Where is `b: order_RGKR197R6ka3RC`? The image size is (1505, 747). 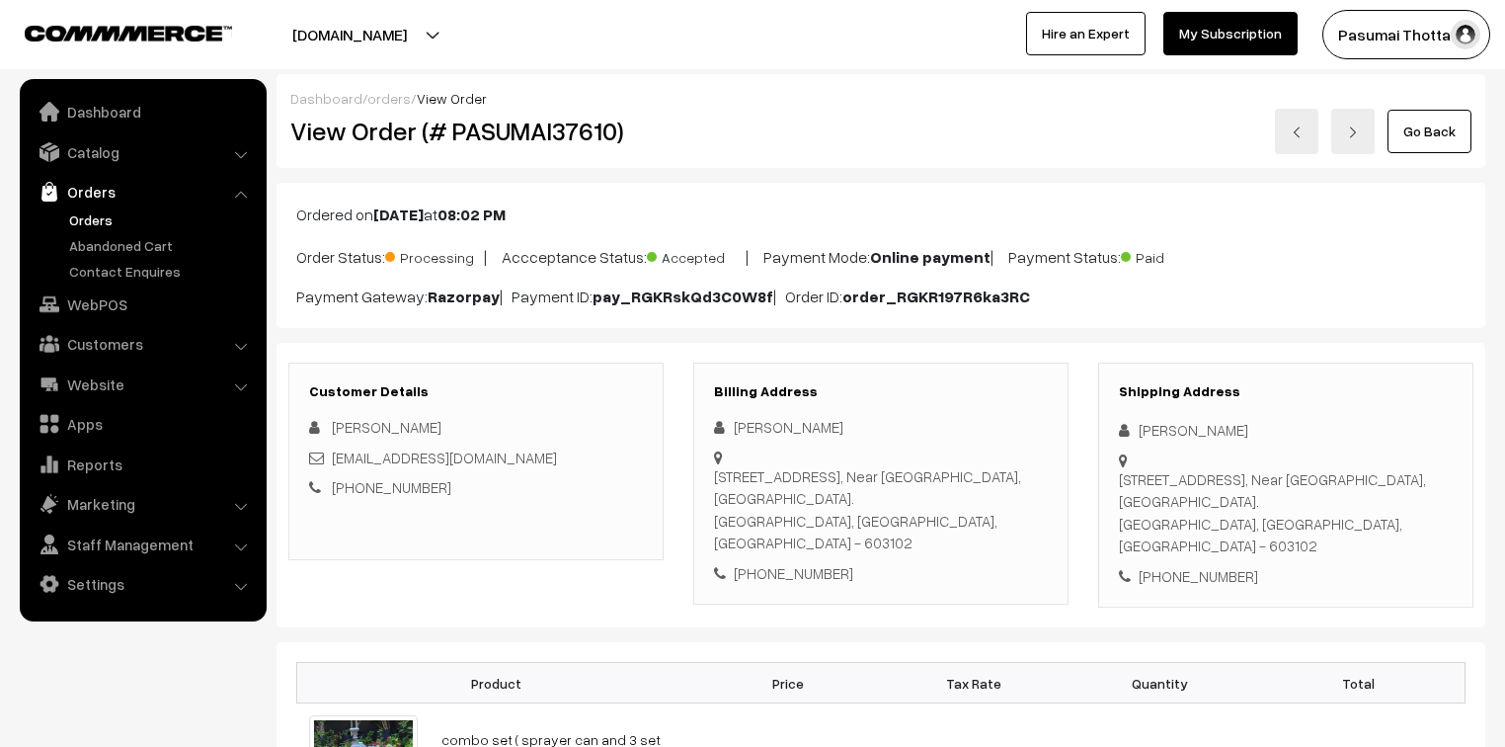 b: order_RGKR197R6ka3RC is located at coordinates (936, 296).